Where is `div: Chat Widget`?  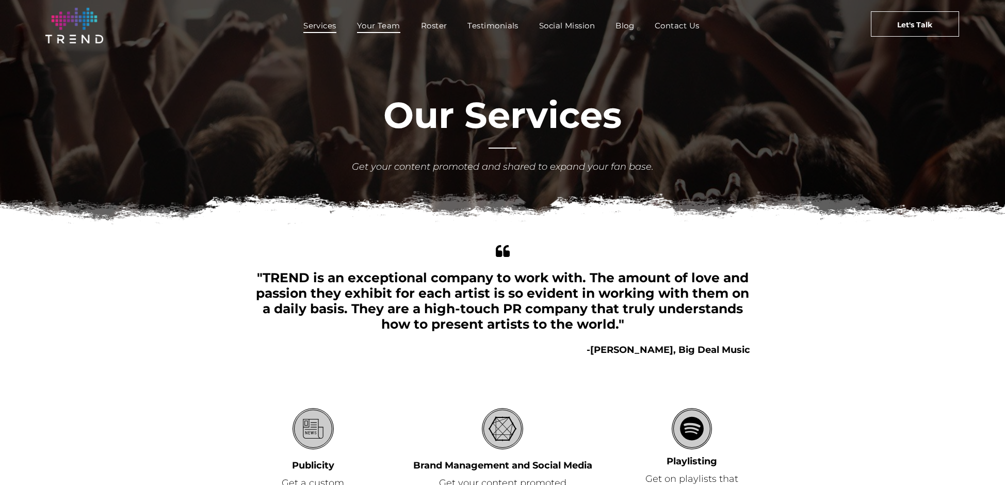
div: Chat Widget is located at coordinates (912, 425).